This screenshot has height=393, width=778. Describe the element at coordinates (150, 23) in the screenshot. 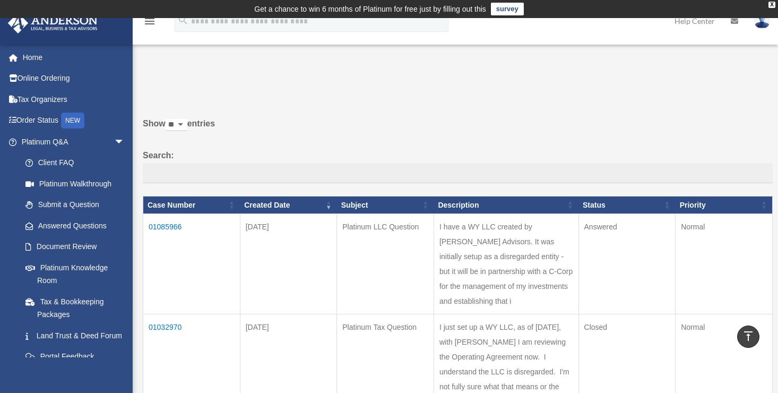

I see `a: menu` at that location.